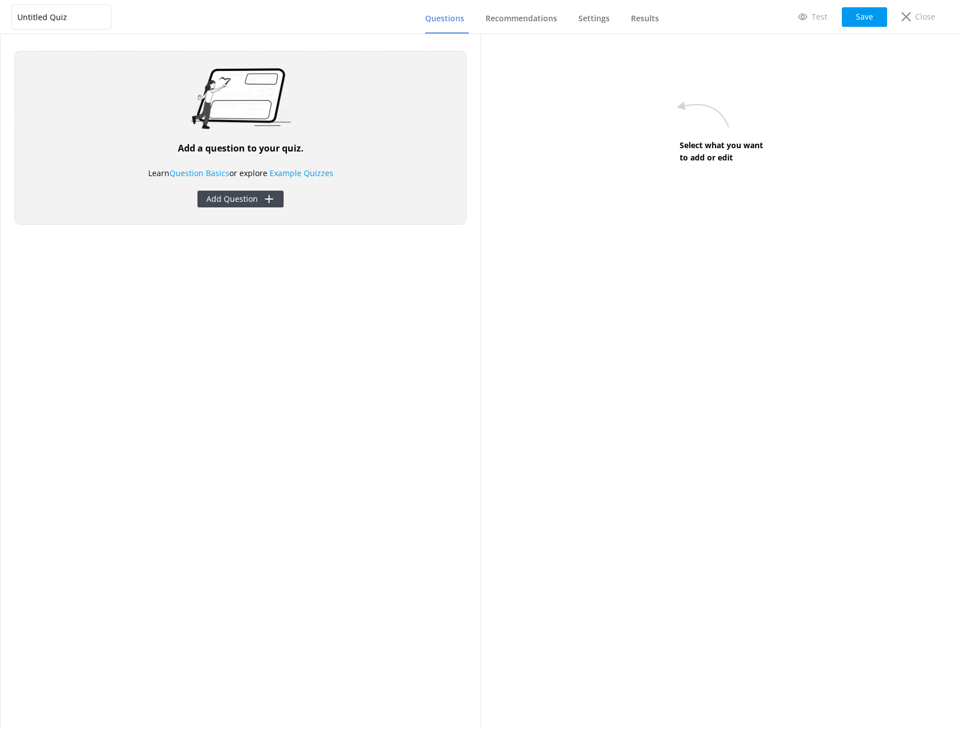 This screenshot has width=961, height=729. Describe the element at coordinates (241, 149) in the screenshot. I see `h4: Add a question to your quiz.` at that location.